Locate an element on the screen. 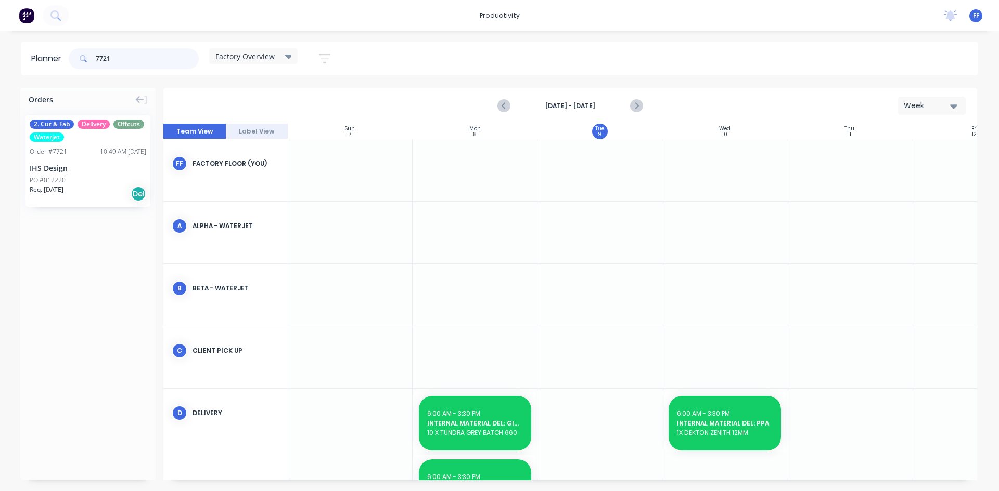  button: Team View is located at coordinates (195, 132).